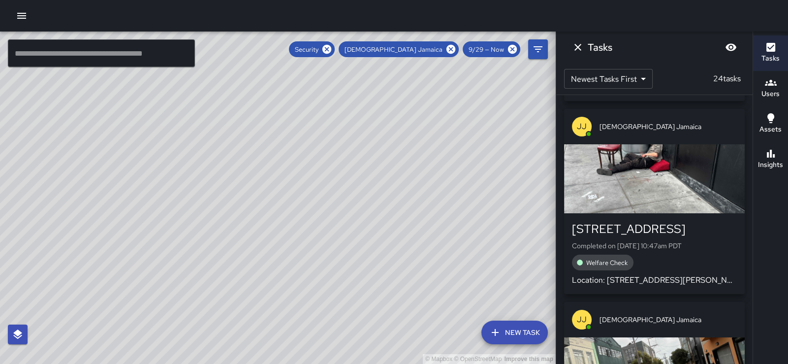  I want to click on button: Assets, so click(771, 124).